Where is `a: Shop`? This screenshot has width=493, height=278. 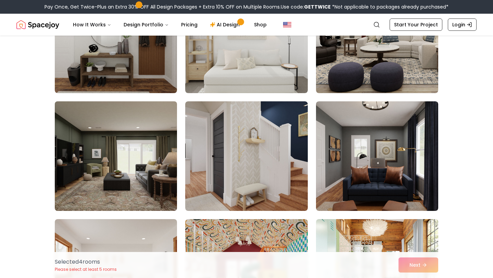 a: Shop is located at coordinates (260, 25).